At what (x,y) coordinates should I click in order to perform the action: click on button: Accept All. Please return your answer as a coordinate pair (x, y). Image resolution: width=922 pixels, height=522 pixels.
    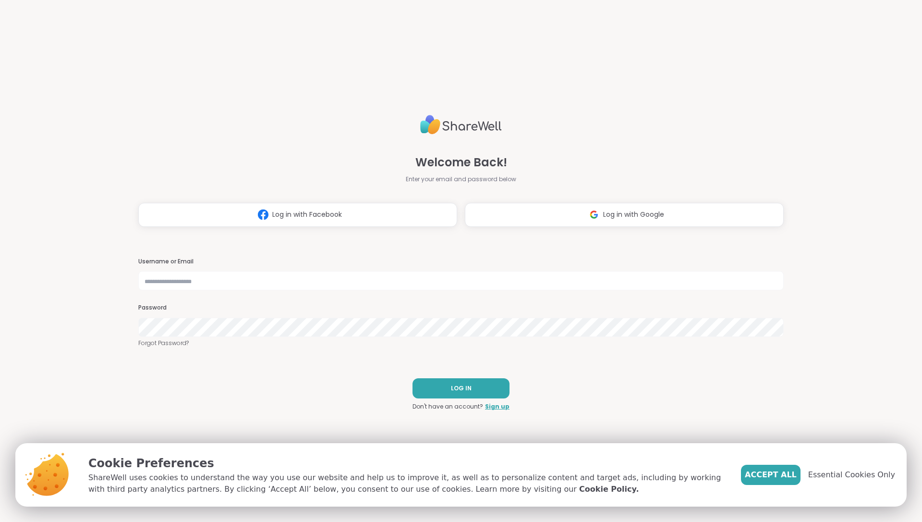
    Looking at the image, I should click on (771, 475).